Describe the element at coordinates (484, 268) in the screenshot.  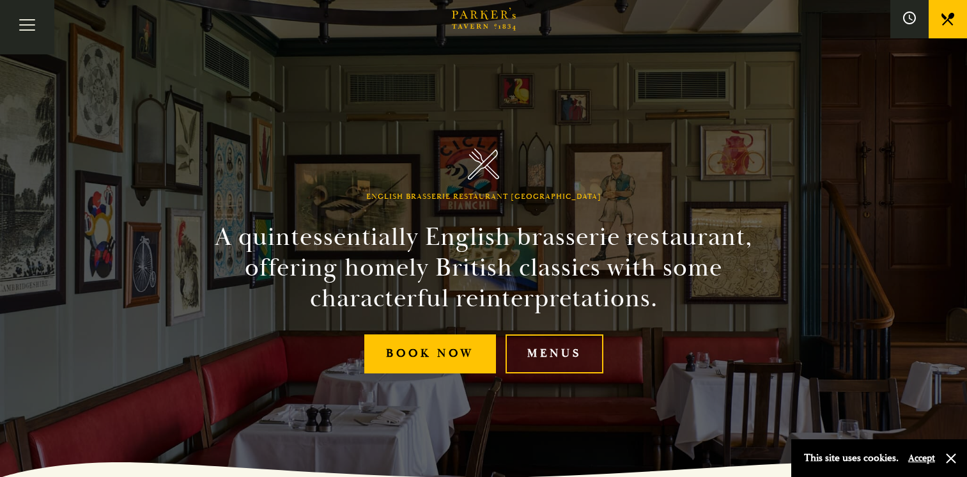
I see `h2: A quintessentially English brasserie restaurant, offering homely British classics with some chara...` at that location.